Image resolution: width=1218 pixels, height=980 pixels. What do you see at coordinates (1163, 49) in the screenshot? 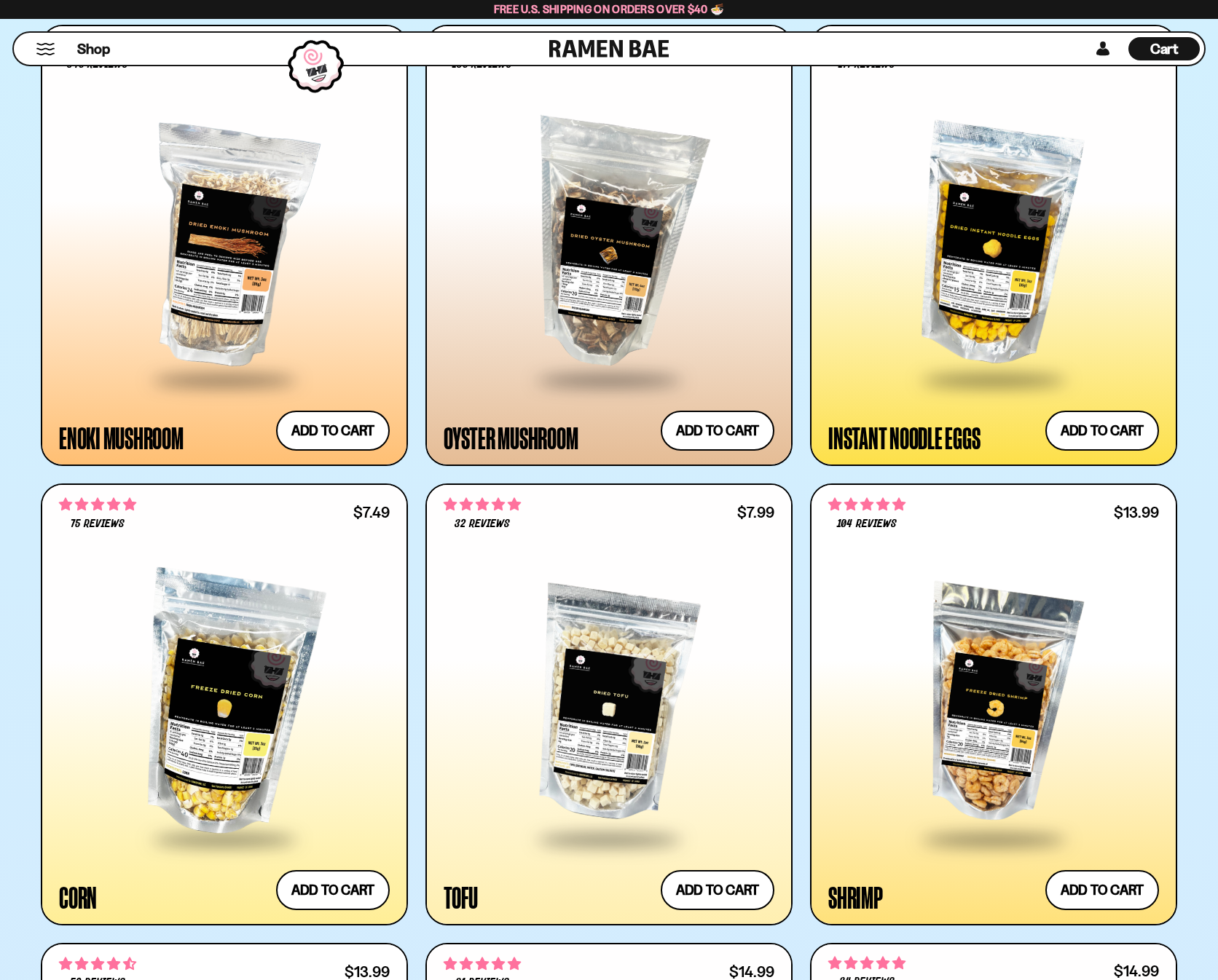
I see `div: Cart` at bounding box center [1163, 49].